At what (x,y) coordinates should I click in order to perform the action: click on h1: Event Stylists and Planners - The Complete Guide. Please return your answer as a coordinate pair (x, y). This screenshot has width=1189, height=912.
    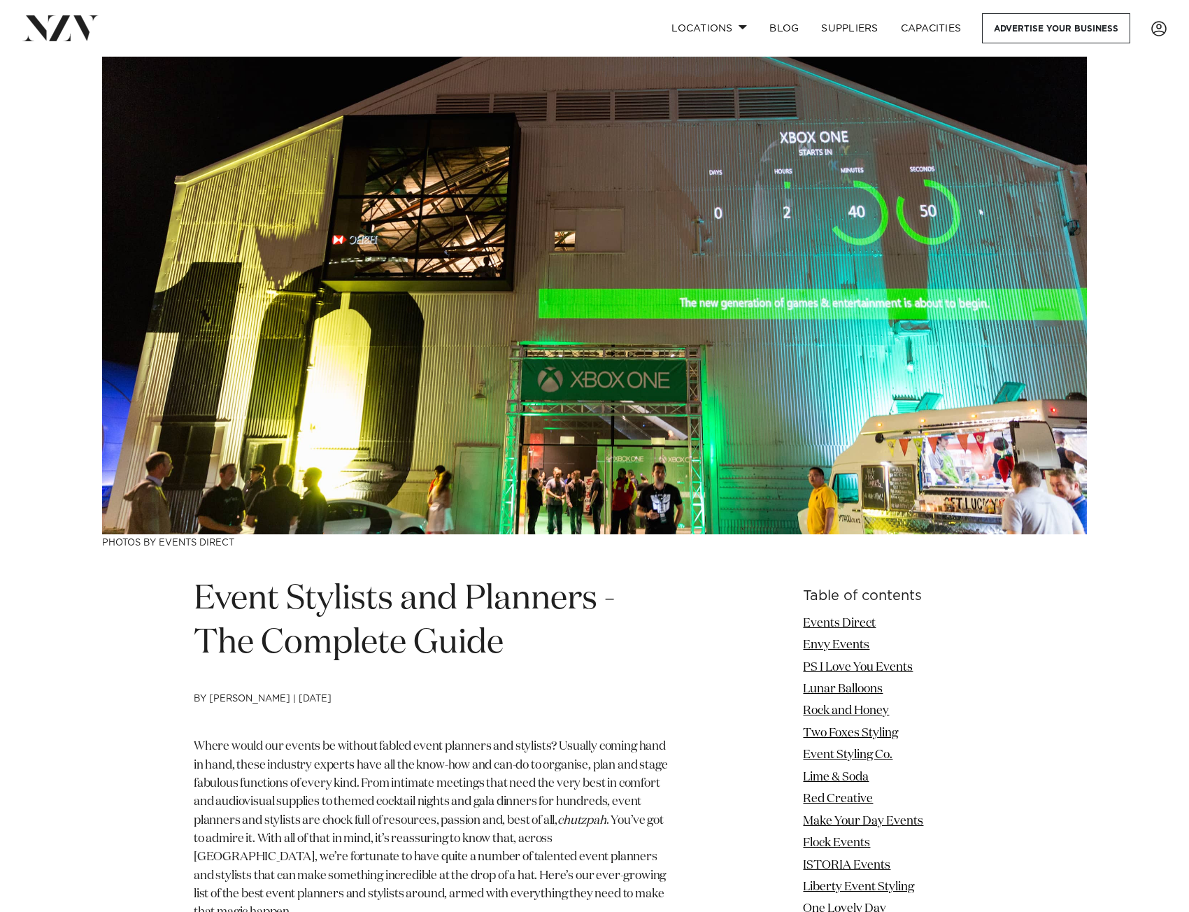
    Looking at the image, I should click on (433, 622).